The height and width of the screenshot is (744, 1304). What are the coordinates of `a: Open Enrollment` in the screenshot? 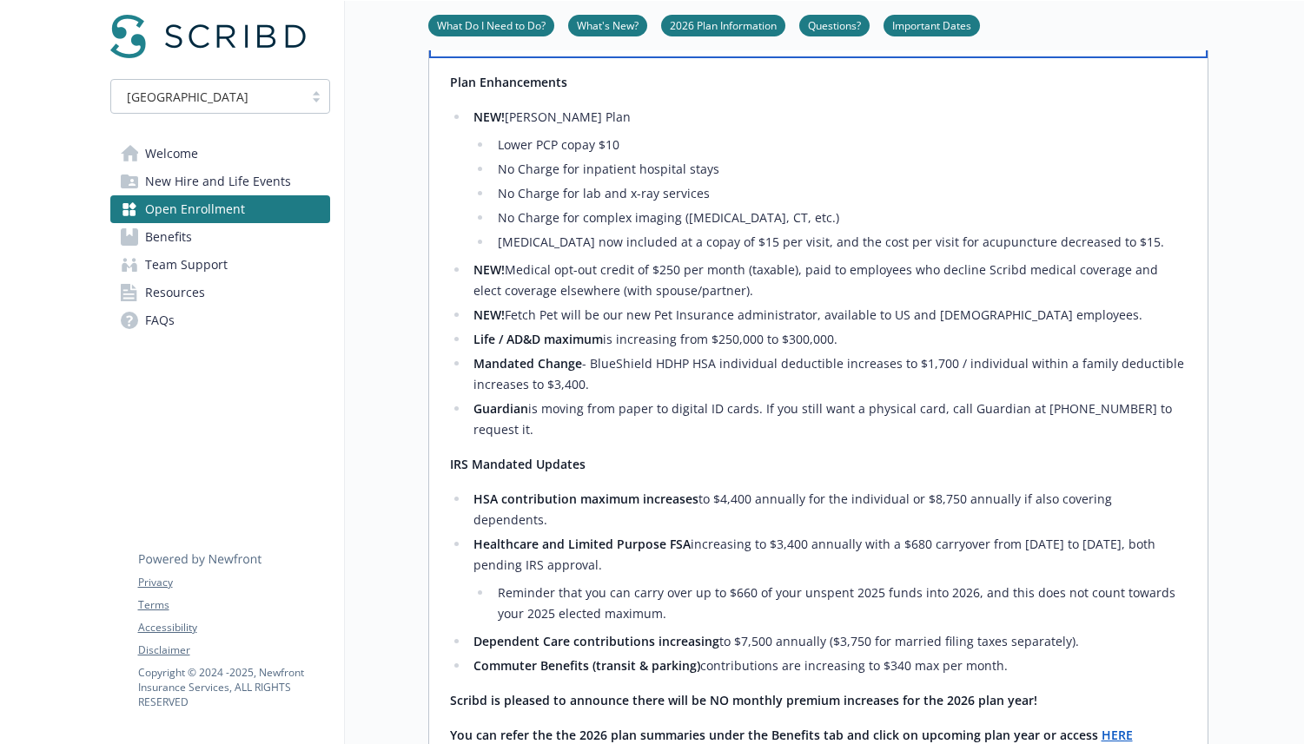 It's located at (220, 209).